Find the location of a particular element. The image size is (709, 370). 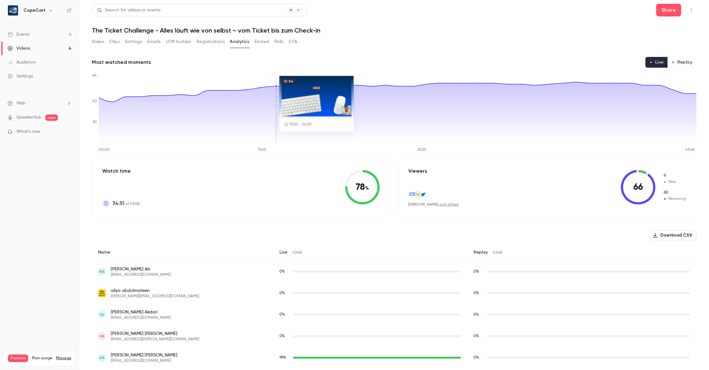

tspan: 43:48 is located at coordinates (690, 150).